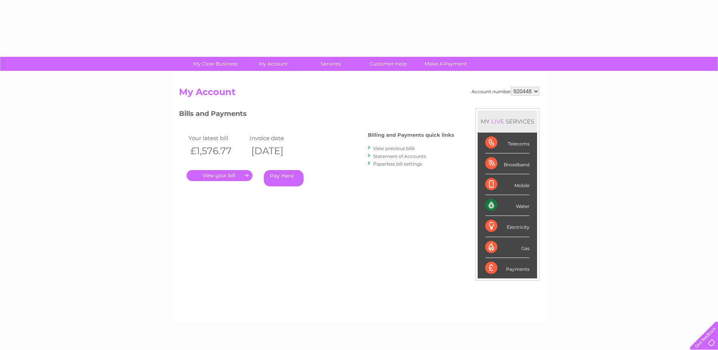 The width and height of the screenshot is (718, 350). Describe the element at coordinates (217, 151) in the screenshot. I see `th: £1,576.77` at that location.